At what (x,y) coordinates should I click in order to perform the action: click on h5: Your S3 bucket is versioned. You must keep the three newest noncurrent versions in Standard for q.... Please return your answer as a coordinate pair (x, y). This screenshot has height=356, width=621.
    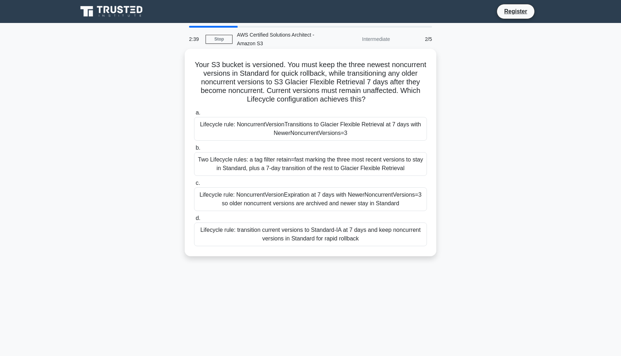
    Looking at the image, I should click on (310, 82).